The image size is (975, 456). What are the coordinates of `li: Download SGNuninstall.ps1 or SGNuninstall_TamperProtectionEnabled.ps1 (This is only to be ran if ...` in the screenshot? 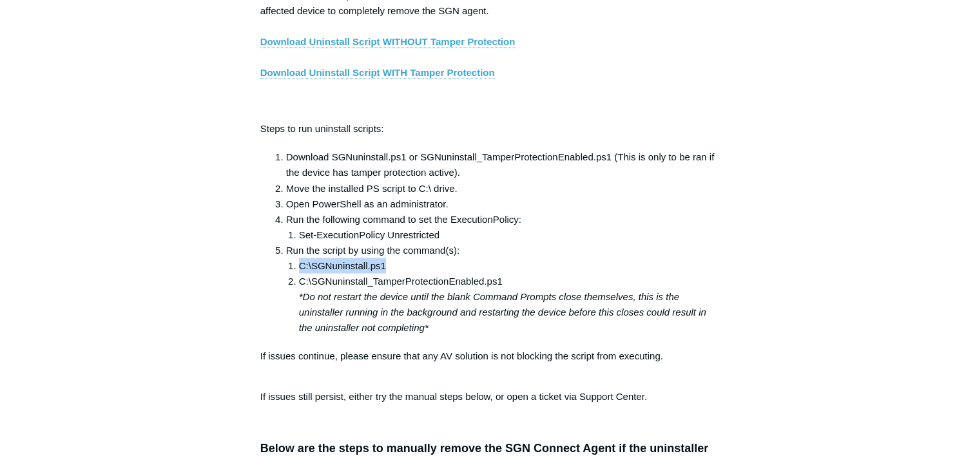 It's located at (501, 165).